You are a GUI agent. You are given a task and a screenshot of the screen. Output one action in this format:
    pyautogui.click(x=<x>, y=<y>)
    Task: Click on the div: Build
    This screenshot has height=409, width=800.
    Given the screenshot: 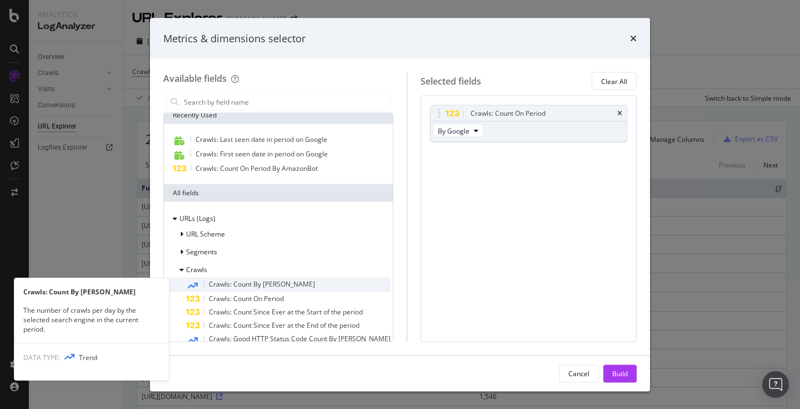 What is the action you would take?
    pyautogui.click(x=620, y=372)
    